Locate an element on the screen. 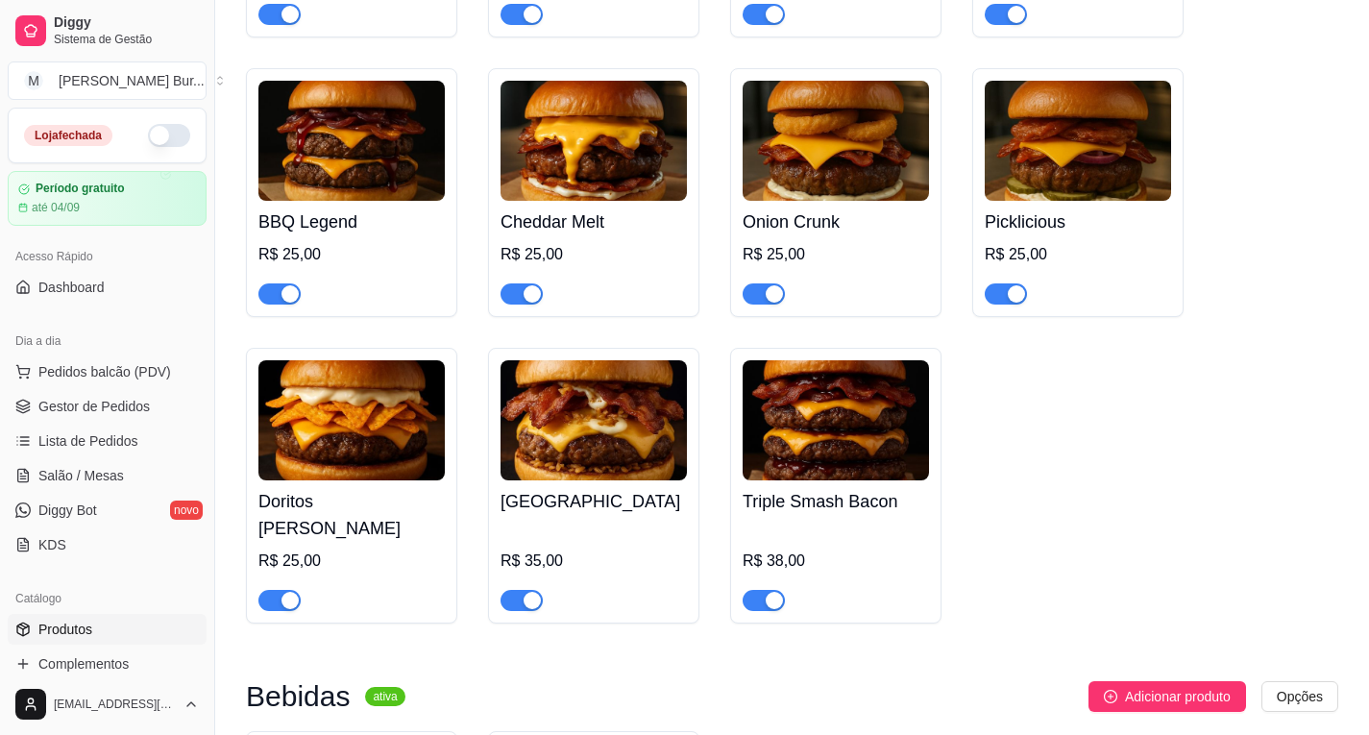 This screenshot has height=735, width=1369. div: Catálogo is located at coordinates (107, 599).